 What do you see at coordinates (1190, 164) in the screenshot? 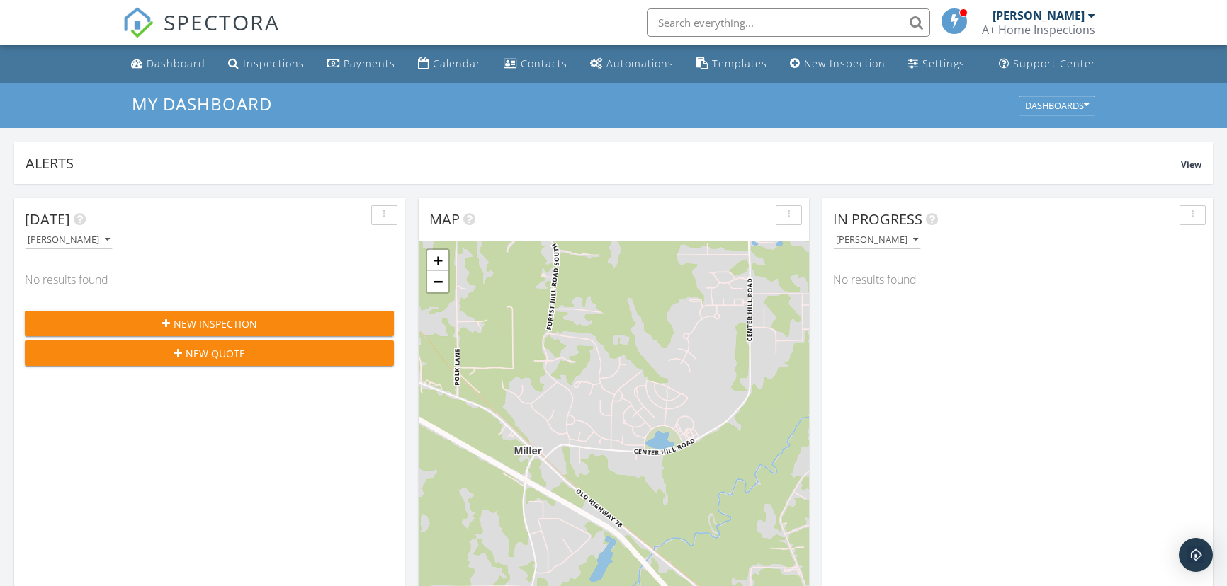
I see `span: View` at bounding box center [1190, 164].